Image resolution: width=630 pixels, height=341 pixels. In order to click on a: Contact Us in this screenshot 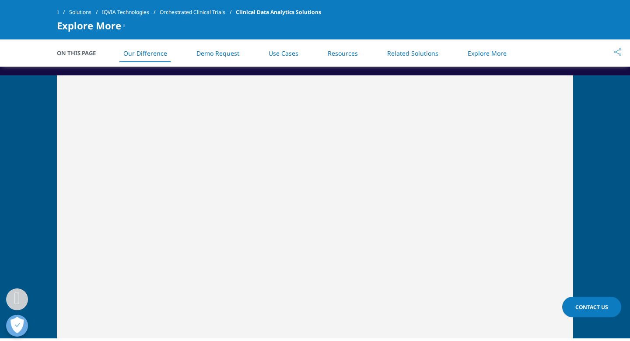, I will do `click(592, 306)`.